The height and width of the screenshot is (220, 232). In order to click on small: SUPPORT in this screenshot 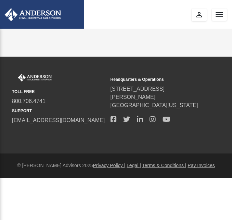, I will do `click(59, 111)`.